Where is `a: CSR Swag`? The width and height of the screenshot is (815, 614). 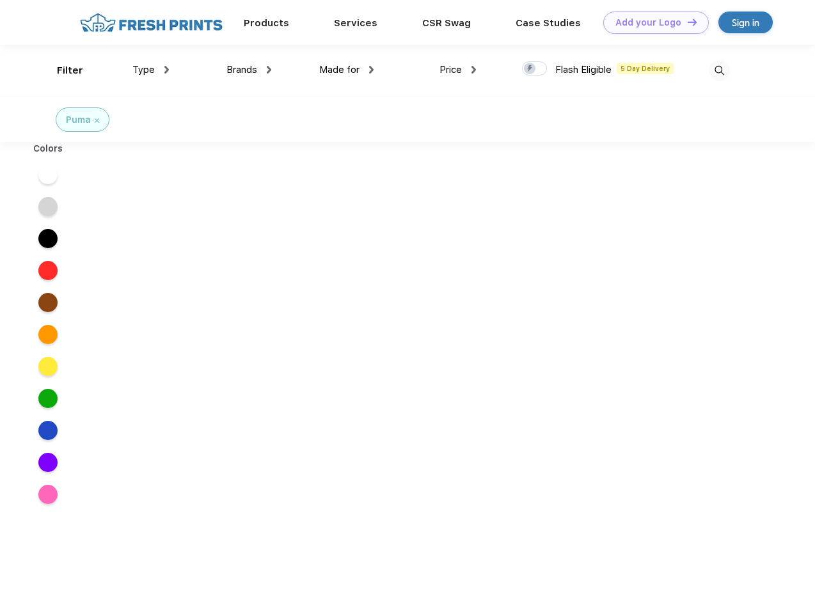
a: CSR Swag is located at coordinates (447, 23).